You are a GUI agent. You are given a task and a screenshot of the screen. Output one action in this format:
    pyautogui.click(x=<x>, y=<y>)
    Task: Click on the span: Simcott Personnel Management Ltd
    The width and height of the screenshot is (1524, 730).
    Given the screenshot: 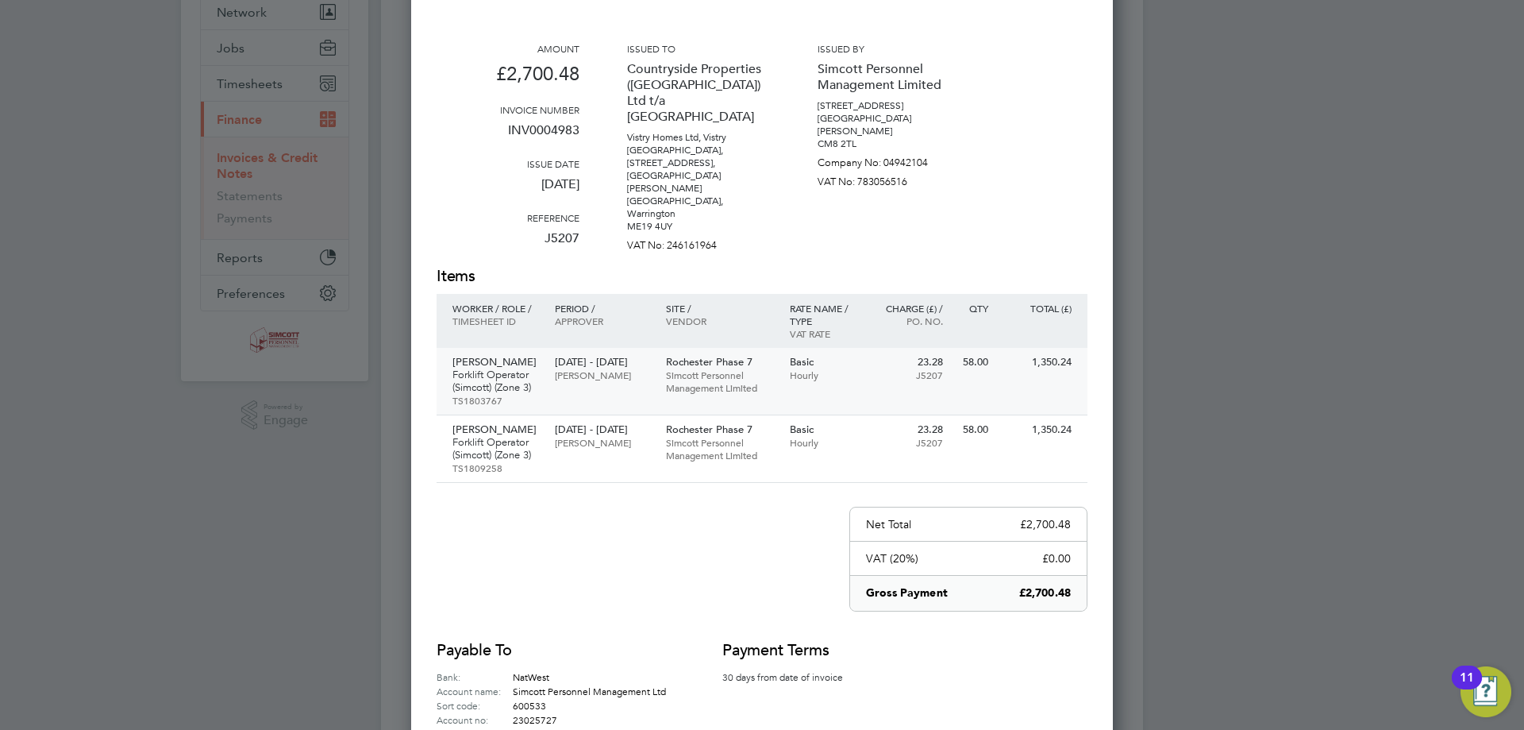 What is the action you would take?
    pyautogui.click(x=589, y=691)
    